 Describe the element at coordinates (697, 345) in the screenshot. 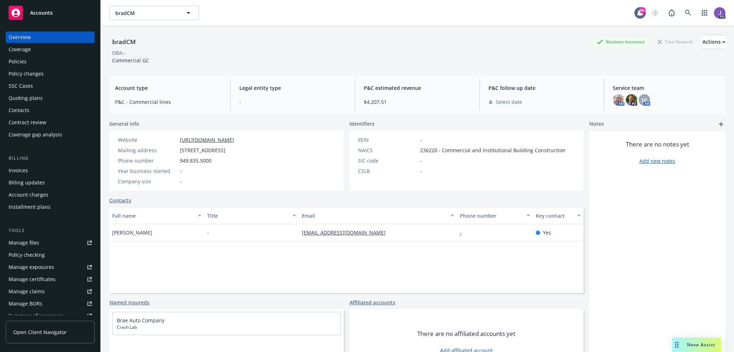

I see `button: Nova Assist` at that location.